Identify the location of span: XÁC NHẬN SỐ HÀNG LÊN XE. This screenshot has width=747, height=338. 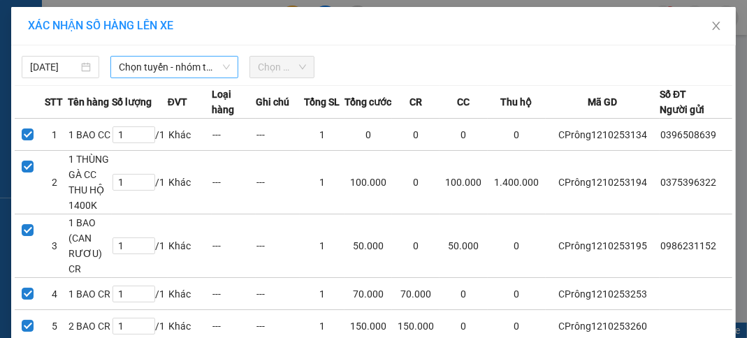
(101, 25).